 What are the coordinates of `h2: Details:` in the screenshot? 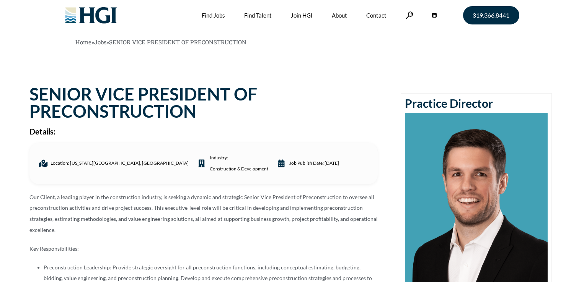 It's located at (204, 132).